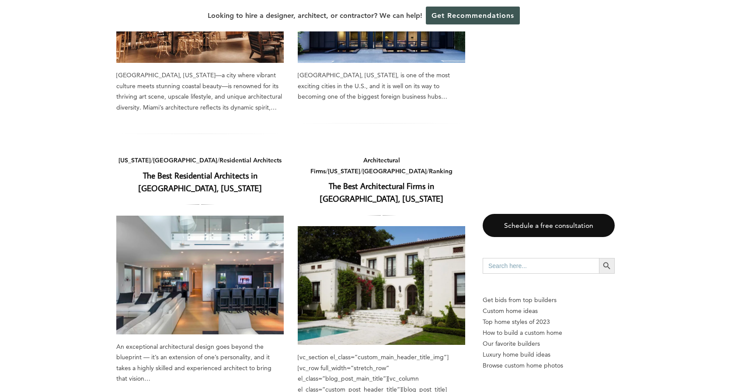  Describe the element at coordinates (355, 166) in the screenshot. I see `a: Architectural Firms` at that location.